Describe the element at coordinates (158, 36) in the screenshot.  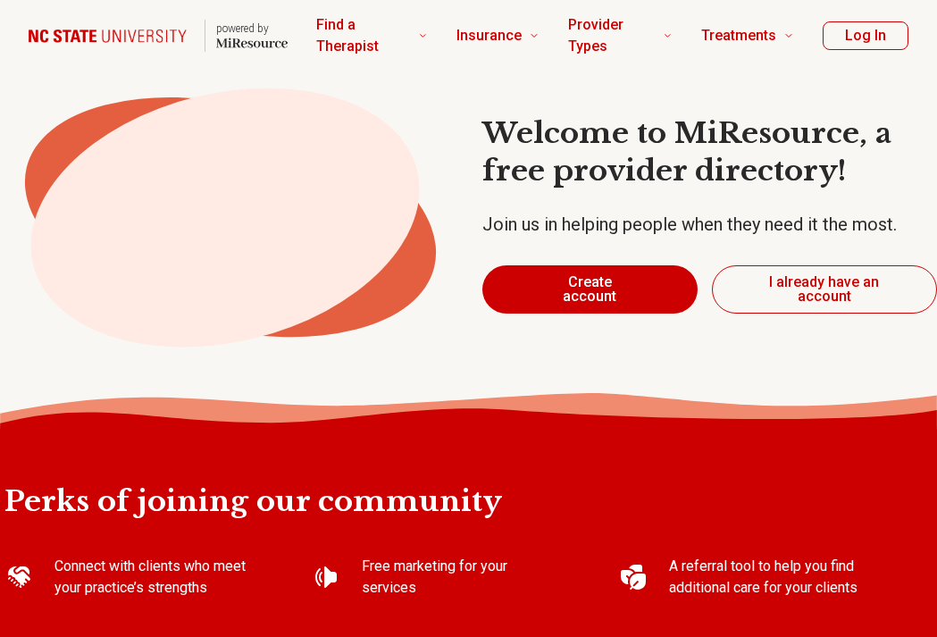
I see `a: Home page` at that location.